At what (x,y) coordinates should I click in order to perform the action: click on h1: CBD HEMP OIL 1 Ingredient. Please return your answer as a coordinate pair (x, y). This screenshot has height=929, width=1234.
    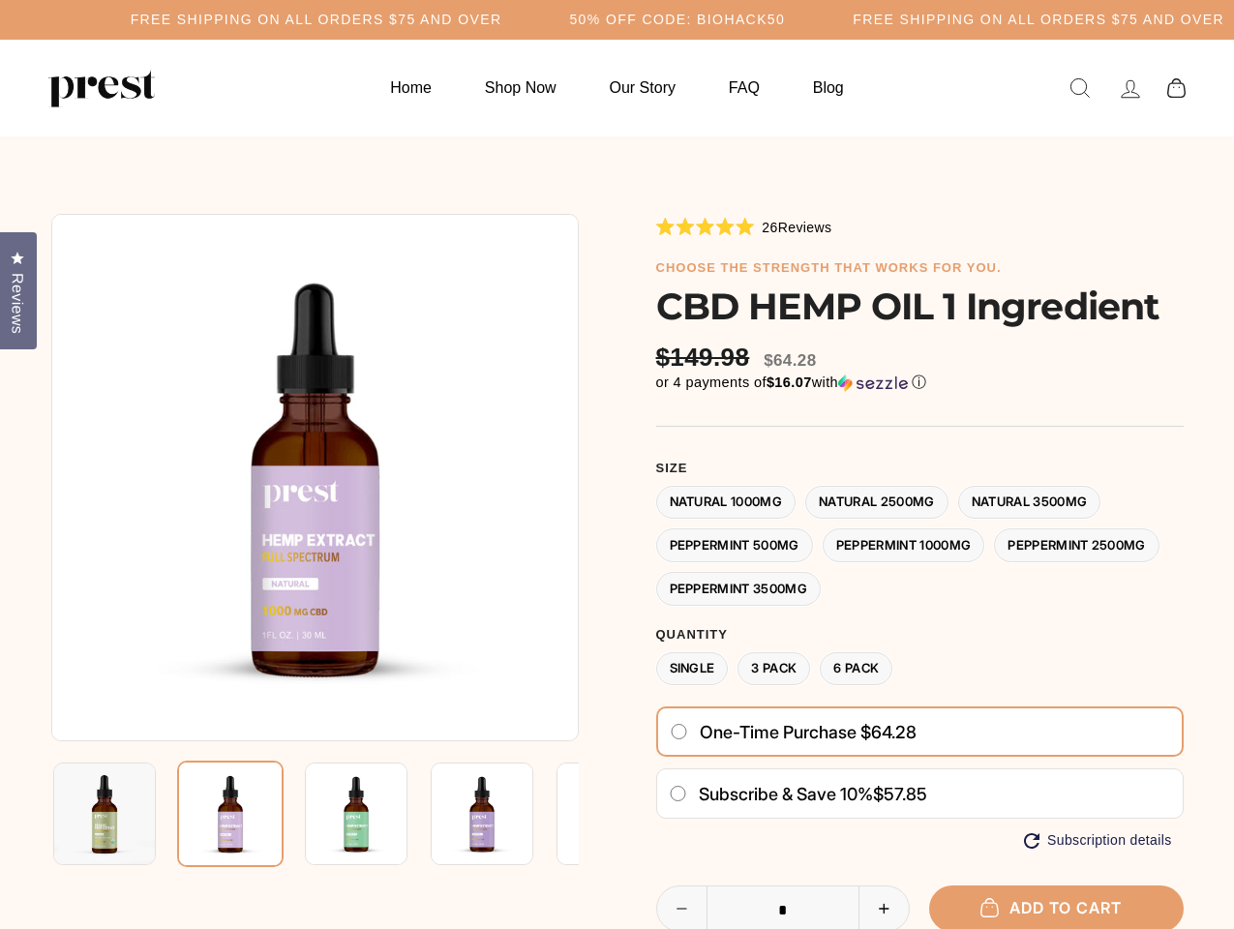
    Looking at the image, I should click on (920, 306).